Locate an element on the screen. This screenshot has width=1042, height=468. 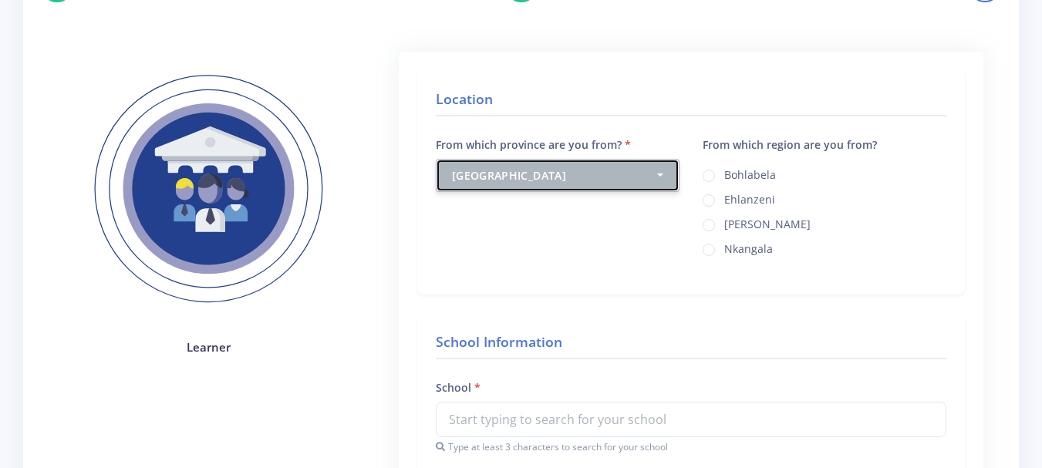
h4: Learner is located at coordinates (208, 347).